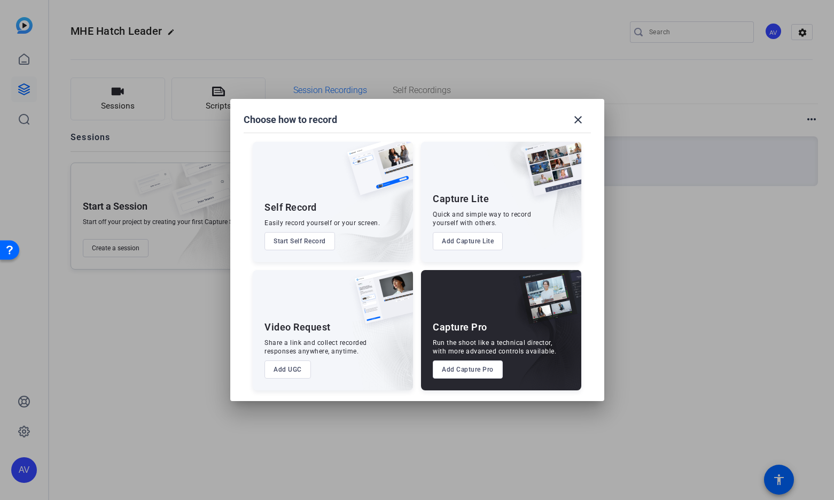 This screenshot has width=834, height=500. I want to click on div: Run the shoot like a technical director, with more advanced controls available., so click(494, 347).